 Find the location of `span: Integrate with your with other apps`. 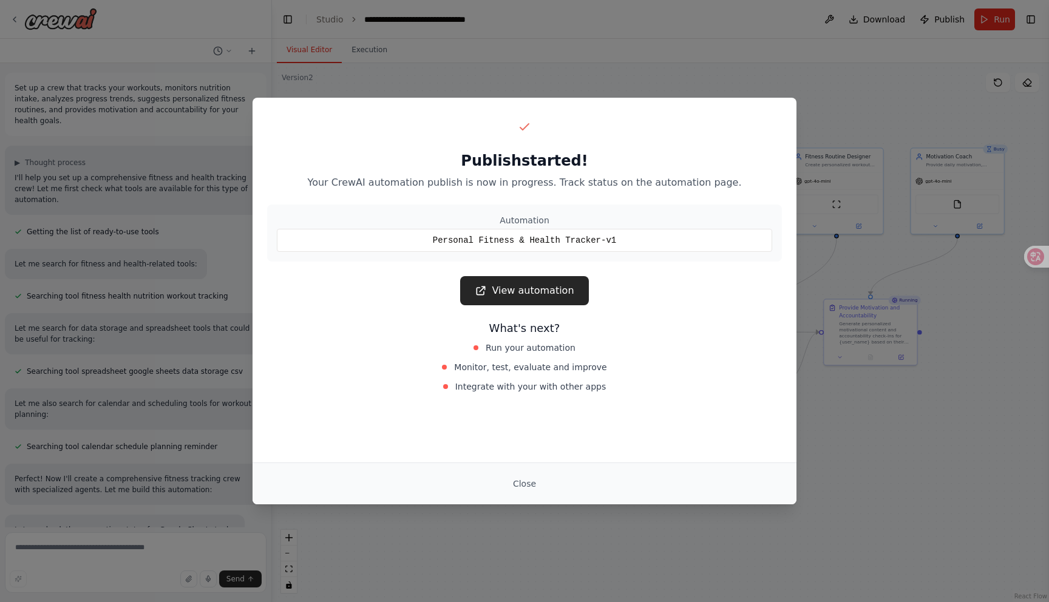

span: Integrate with your with other apps is located at coordinates (531, 387).